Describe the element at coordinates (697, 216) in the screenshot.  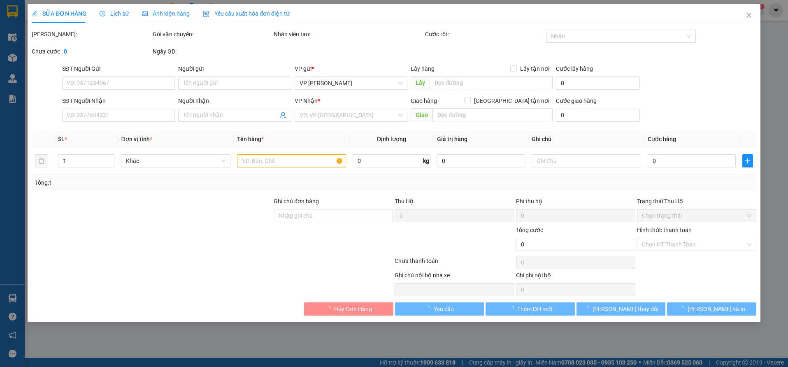
I see `span: Chọn trạng thái` at that location.